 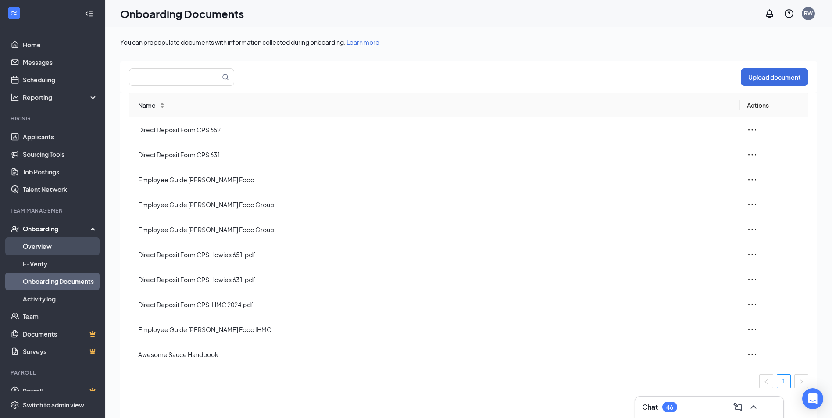 What do you see at coordinates (53, 405) in the screenshot?
I see `div: Switch to admin view` at bounding box center [53, 405].